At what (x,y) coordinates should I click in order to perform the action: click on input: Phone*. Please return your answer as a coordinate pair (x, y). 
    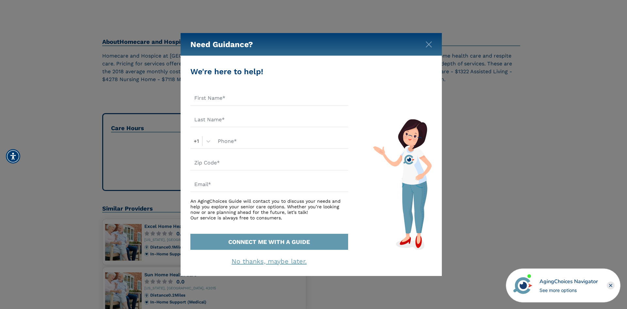
    Looking at the image, I should click on (281, 141).